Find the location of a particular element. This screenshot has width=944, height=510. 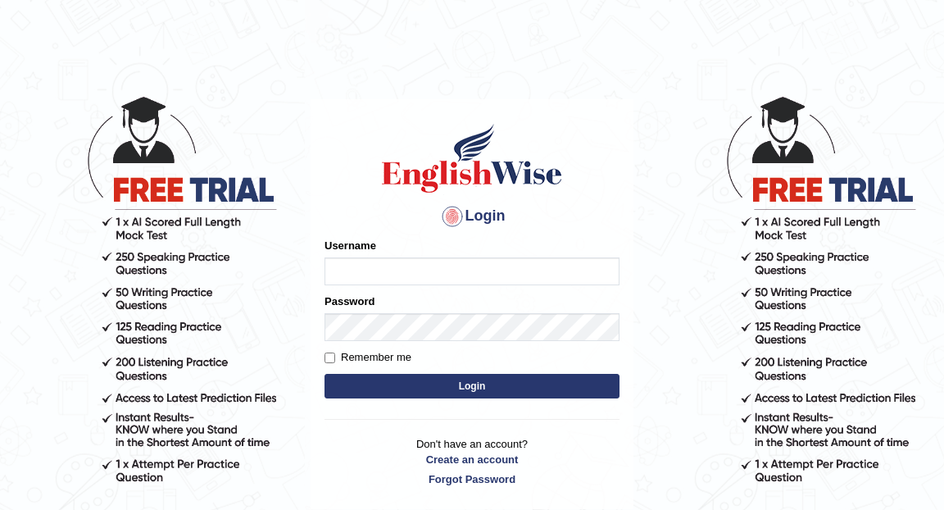

label: Remember me is located at coordinates (368, 357).